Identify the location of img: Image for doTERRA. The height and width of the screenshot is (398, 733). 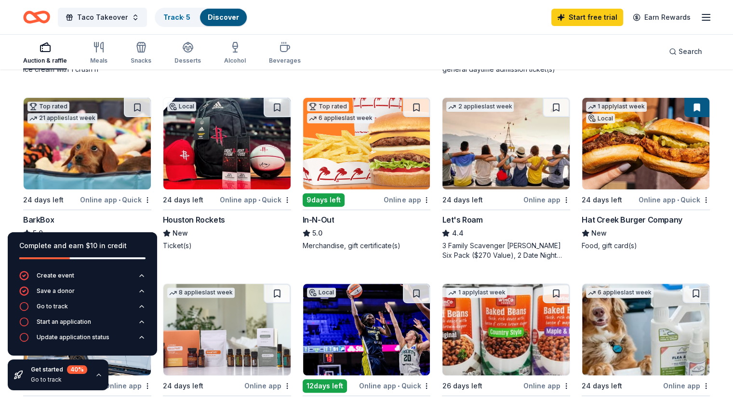
(227, 330).